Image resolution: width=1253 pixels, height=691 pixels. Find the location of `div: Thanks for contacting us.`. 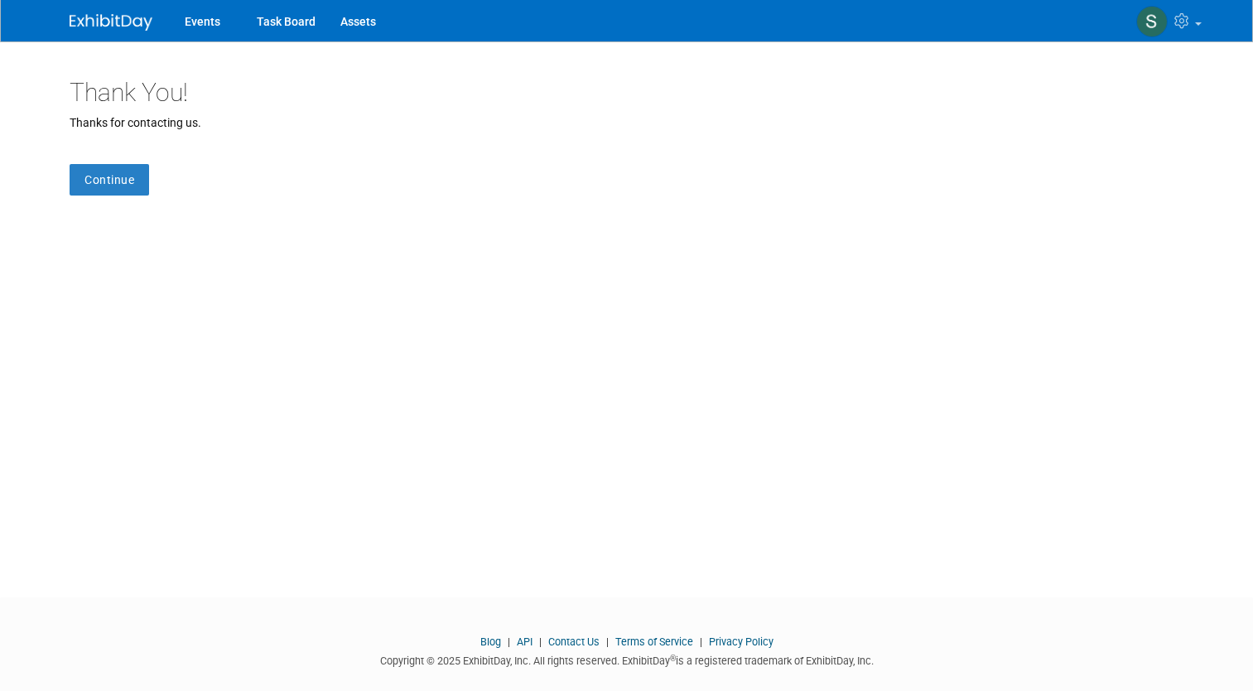

div: Thanks for contacting us. is located at coordinates (626, 123).